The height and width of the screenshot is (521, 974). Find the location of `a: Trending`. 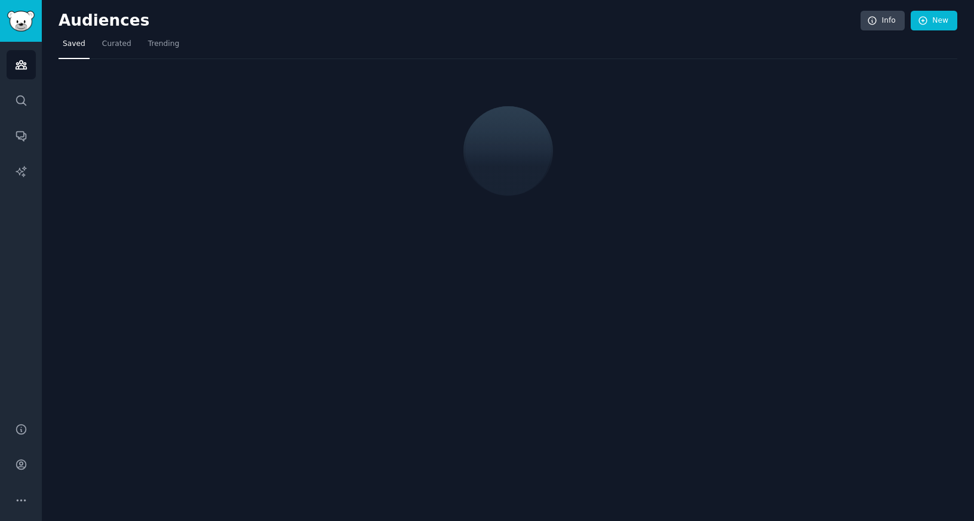

a: Trending is located at coordinates (164, 47).